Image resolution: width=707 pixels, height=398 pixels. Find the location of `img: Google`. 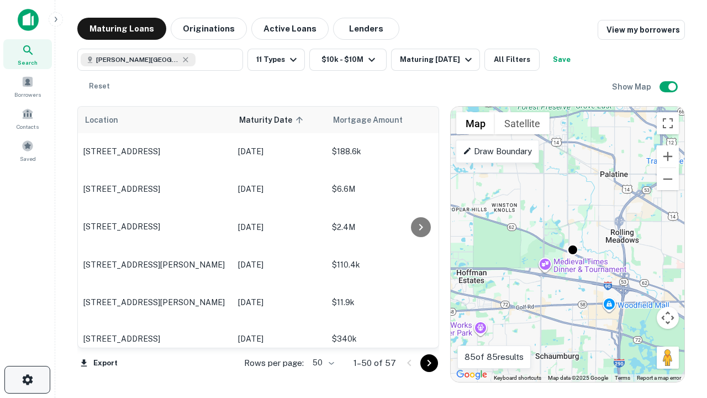

img: Google is located at coordinates (472, 375).